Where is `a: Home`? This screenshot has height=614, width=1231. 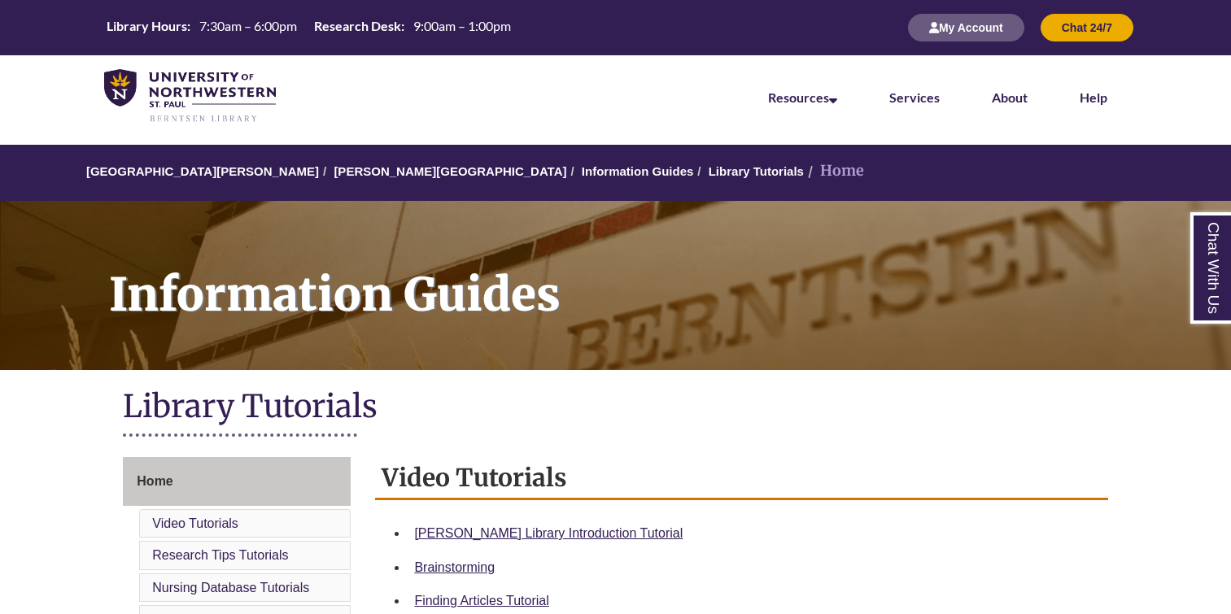
a: Home is located at coordinates (237, 482).